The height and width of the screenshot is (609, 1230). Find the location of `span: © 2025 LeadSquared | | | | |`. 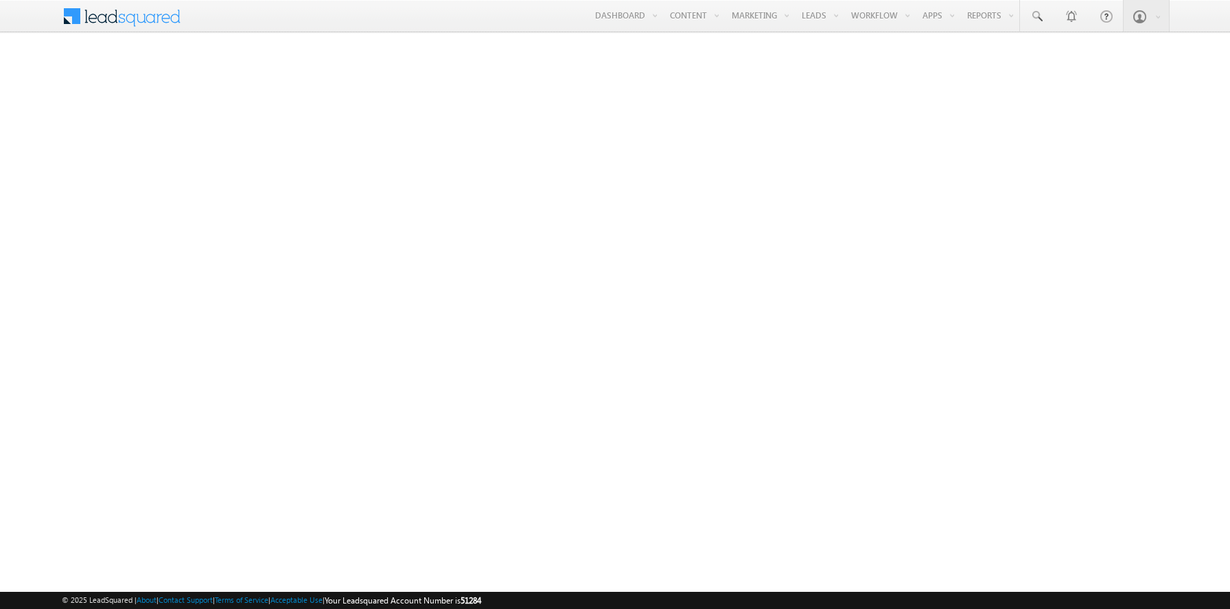

span: © 2025 LeadSquared | | | | | is located at coordinates (271, 601).